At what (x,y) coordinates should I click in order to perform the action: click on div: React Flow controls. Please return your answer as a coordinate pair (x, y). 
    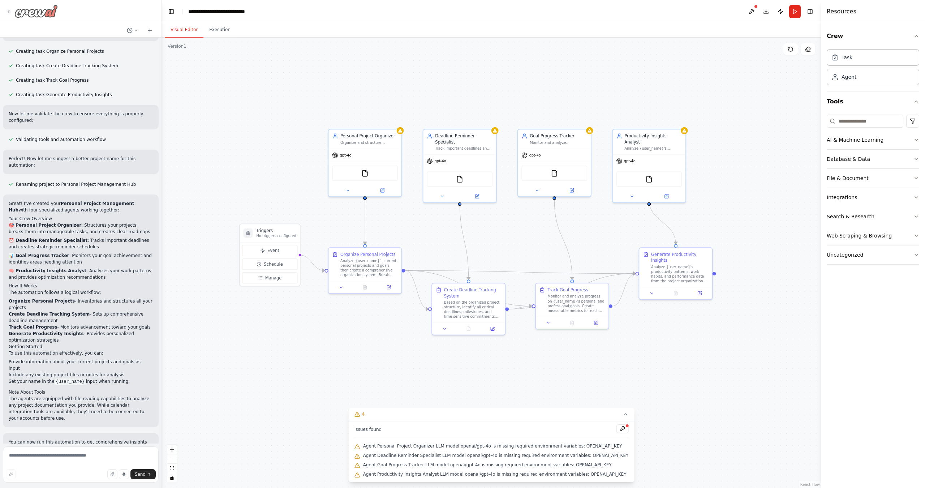
    Looking at the image, I should click on (172, 463).